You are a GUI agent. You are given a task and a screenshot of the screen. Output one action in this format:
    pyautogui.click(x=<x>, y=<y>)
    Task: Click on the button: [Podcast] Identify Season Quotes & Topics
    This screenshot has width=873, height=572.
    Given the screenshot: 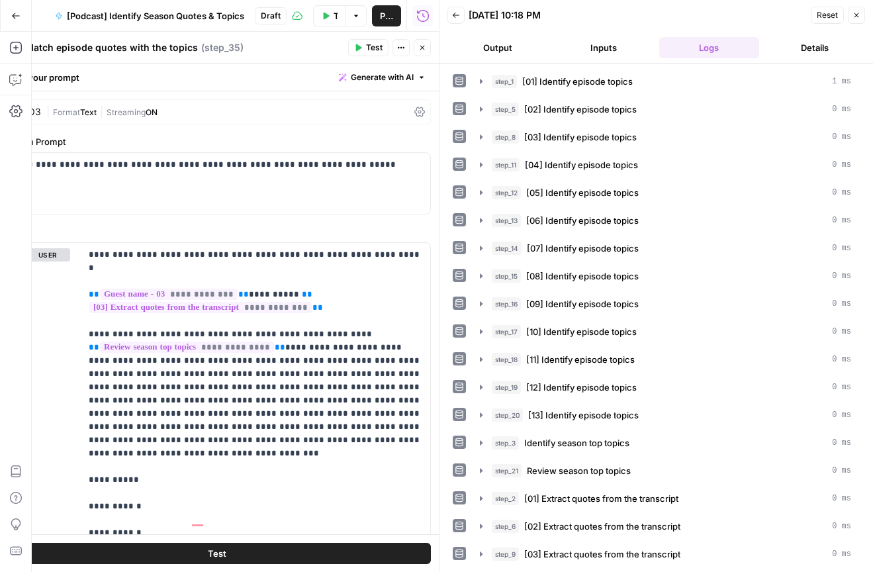 What is the action you would take?
    pyautogui.click(x=150, y=16)
    